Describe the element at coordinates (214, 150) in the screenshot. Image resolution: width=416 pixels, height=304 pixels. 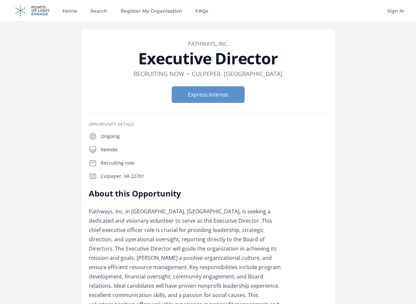
I see `p: Remote` at that location.